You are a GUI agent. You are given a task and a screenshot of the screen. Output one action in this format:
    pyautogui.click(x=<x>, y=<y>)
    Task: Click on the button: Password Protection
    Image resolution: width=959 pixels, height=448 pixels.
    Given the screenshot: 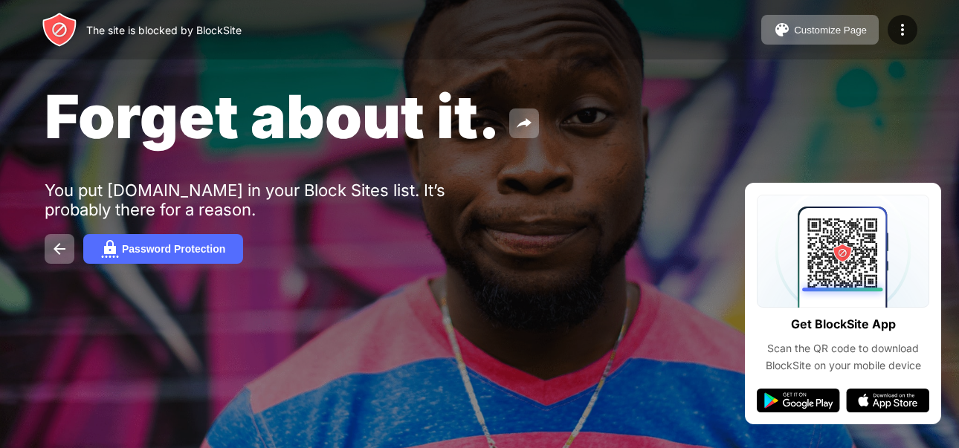 What is the action you would take?
    pyautogui.click(x=163, y=249)
    